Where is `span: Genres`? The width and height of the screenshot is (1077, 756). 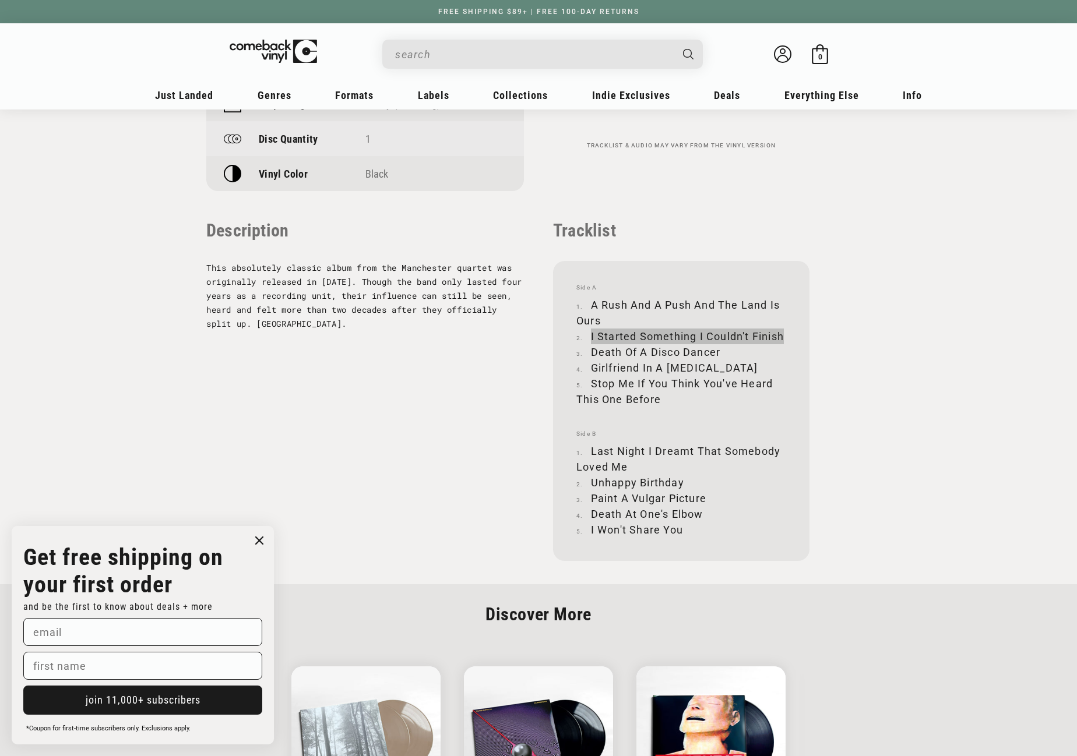 span: Genres is located at coordinates (274, 95).